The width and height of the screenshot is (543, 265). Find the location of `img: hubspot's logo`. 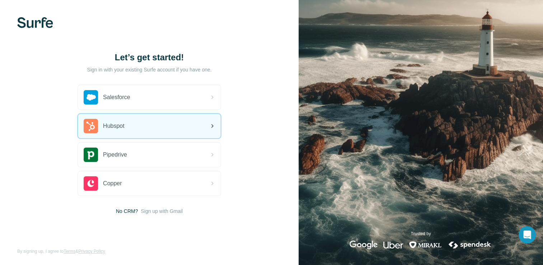

img: hubspot's logo is located at coordinates (91, 126).